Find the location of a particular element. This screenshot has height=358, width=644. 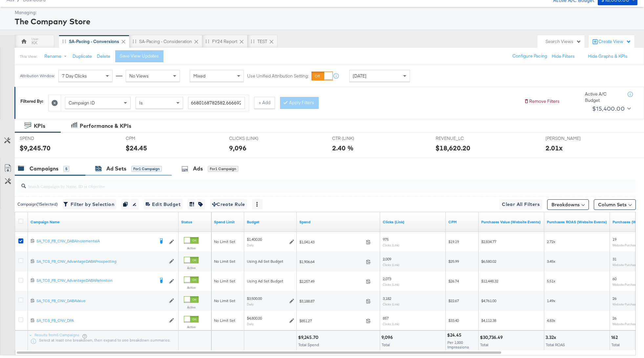

a: SA_TCS_FB_CNV_DPA is located at coordinates (101, 320).